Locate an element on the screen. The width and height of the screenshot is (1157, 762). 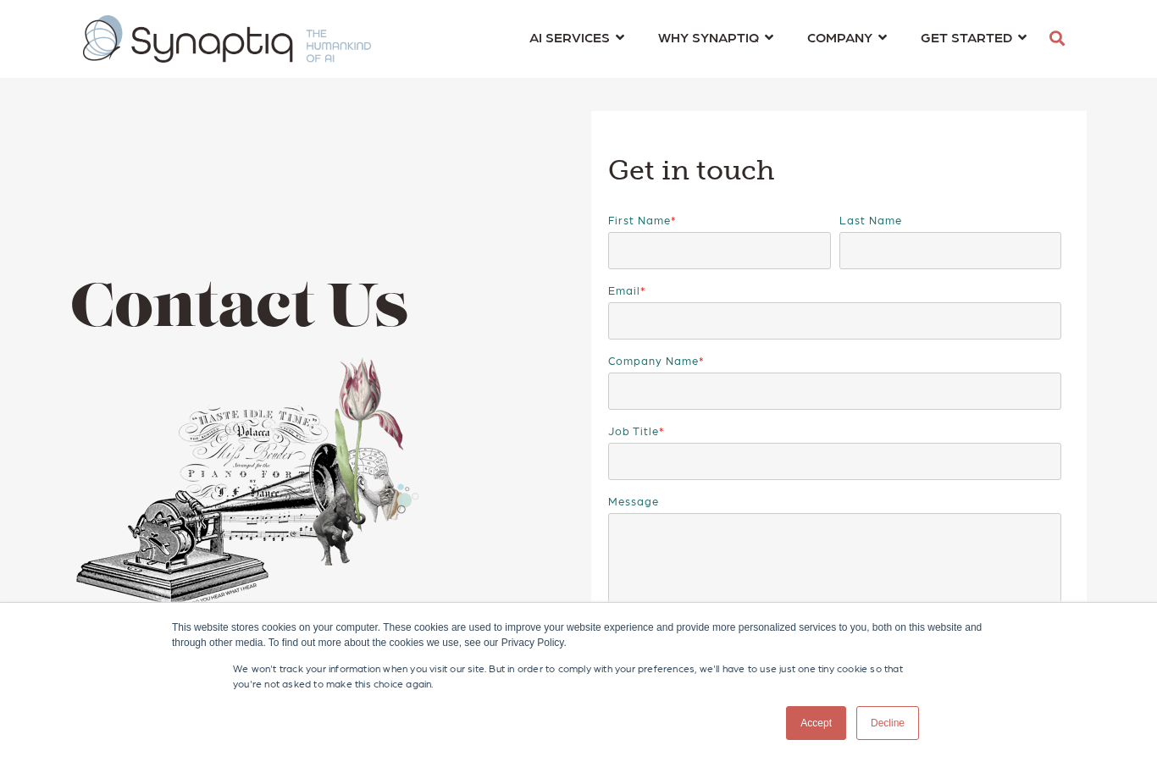
span: First name is located at coordinates (639, 219).